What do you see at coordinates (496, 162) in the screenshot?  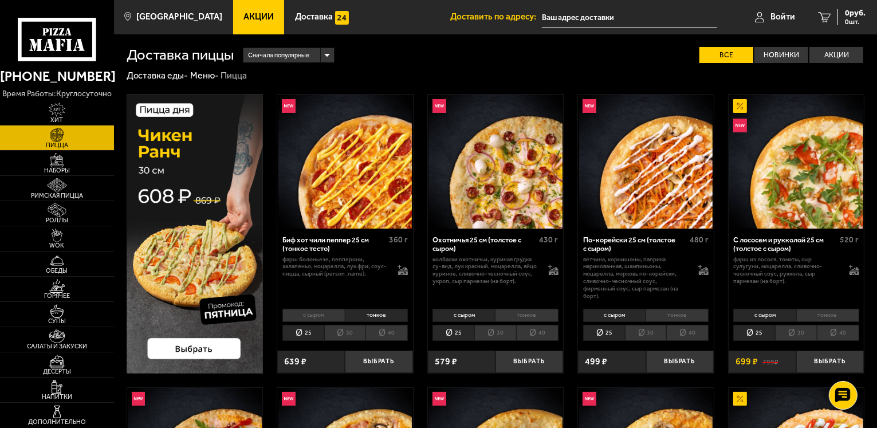 I see `a: НовинкаОхотничья 25 см (толстое с сыром)` at bounding box center [496, 162].